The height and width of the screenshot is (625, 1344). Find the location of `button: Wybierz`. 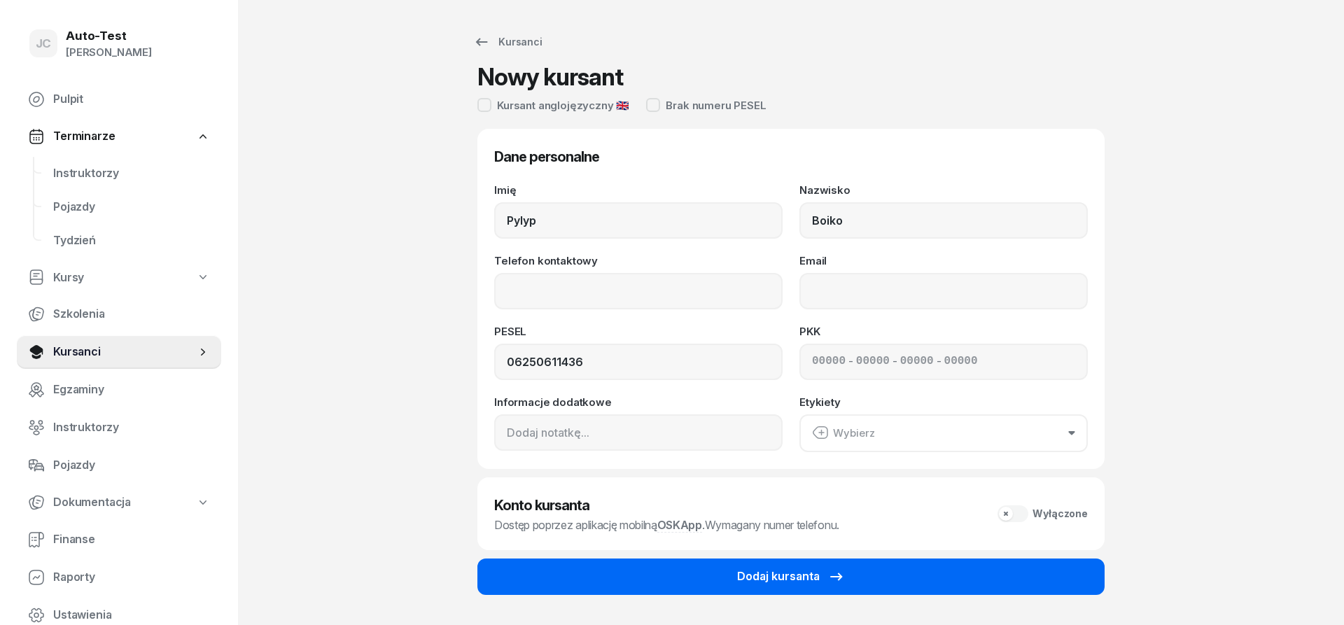

button: Wybierz is located at coordinates (944, 433).